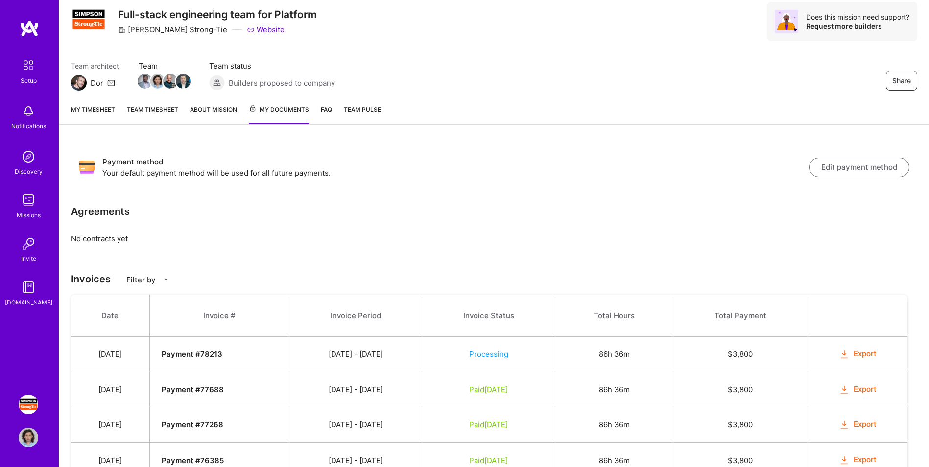 The image size is (929, 467). I want to click on img: guide book, so click(28, 287).